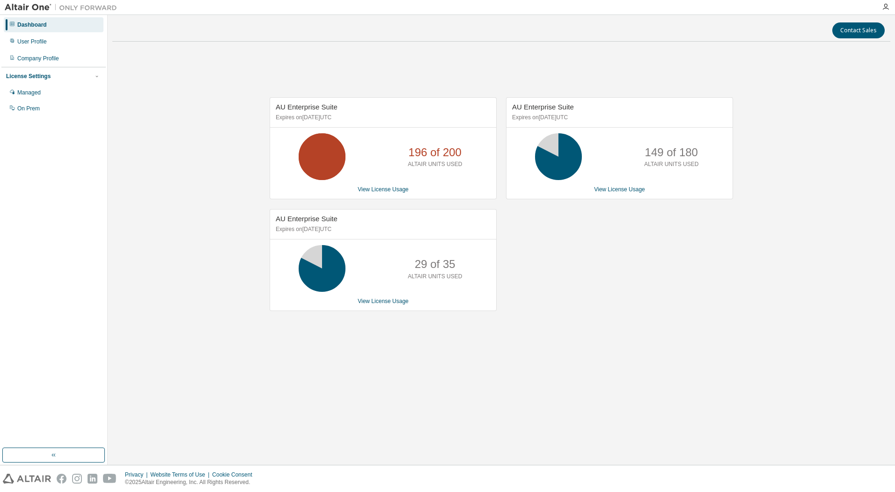 This screenshot has width=895, height=492. What do you see at coordinates (29, 109) in the screenshot?
I see `div: On Prem` at bounding box center [29, 109].